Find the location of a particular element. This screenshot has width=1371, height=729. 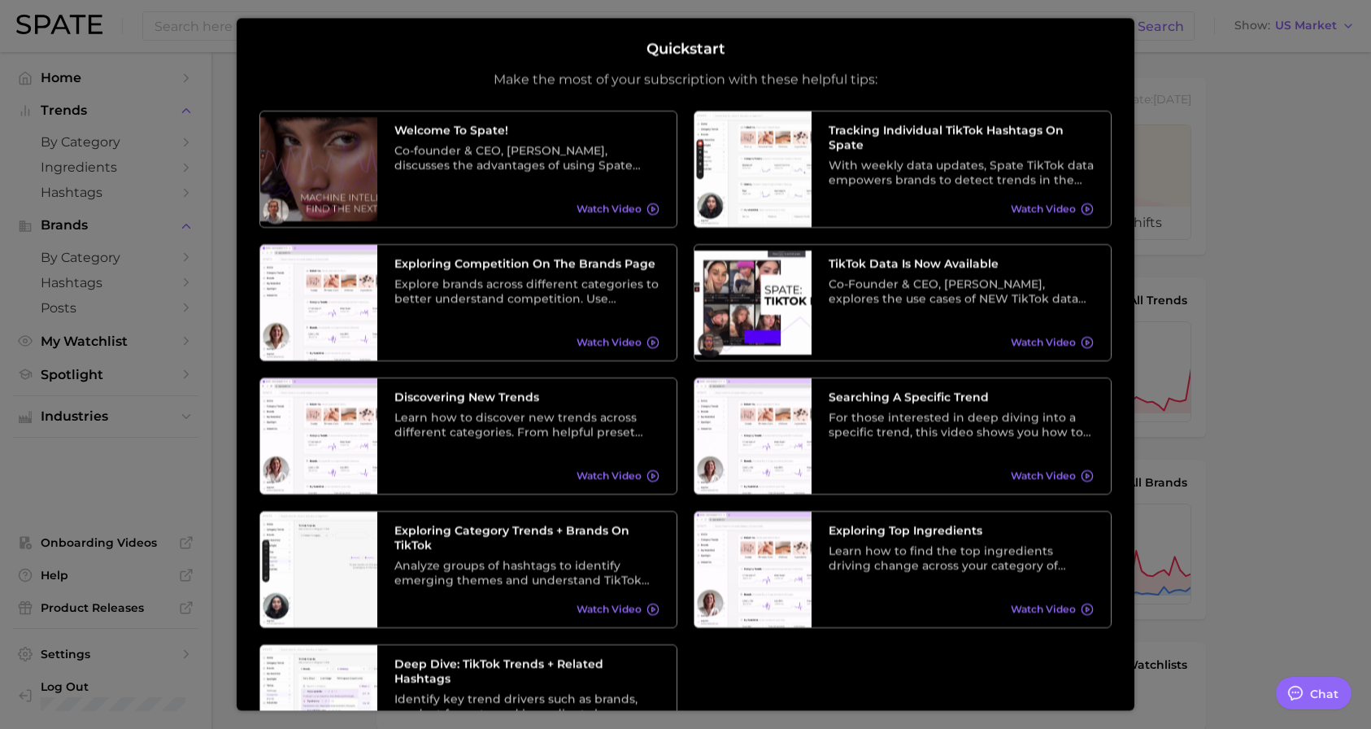

p: Make the most of your subscription with these helpful tips: is located at coordinates (686, 80).